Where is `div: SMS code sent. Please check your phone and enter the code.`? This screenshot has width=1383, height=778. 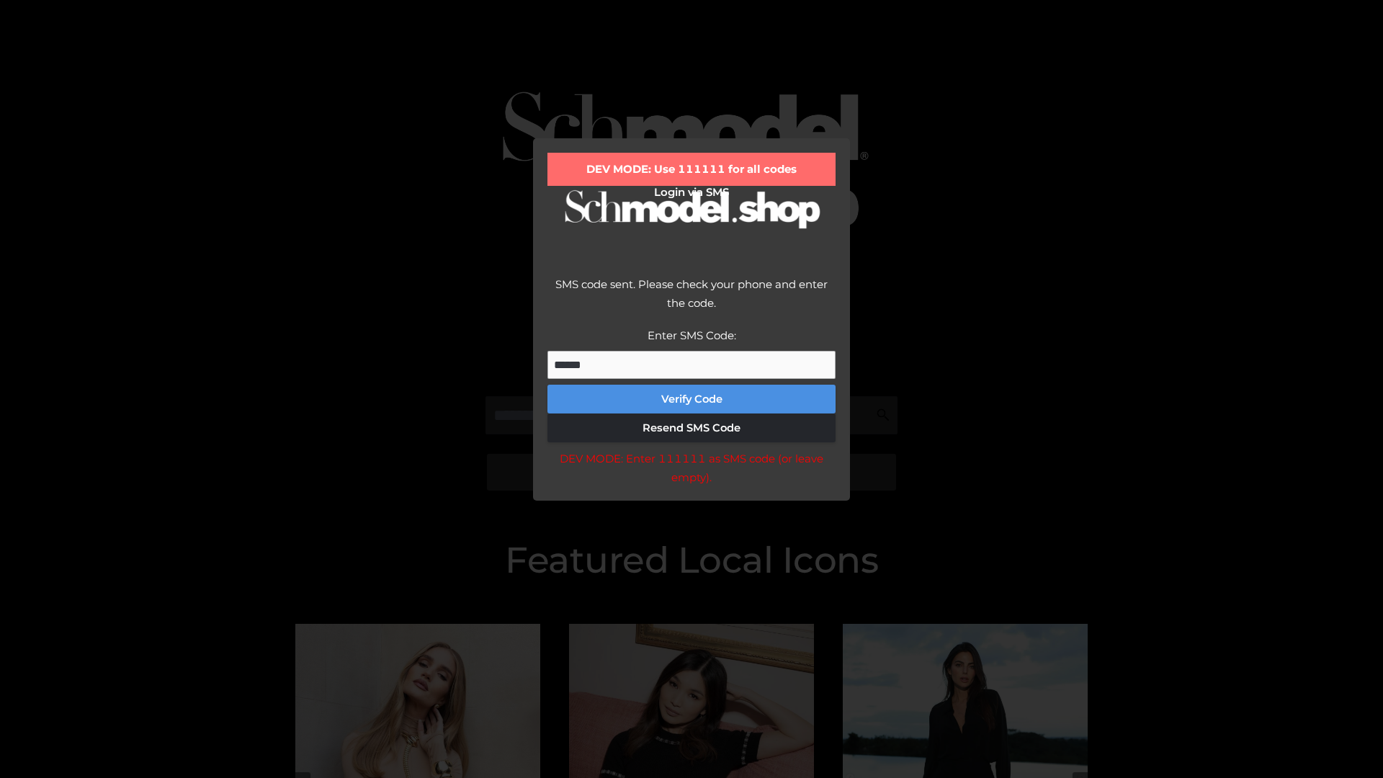
div: SMS code sent. Please check your phone and enter the code. is located at coordinates (692, 300).